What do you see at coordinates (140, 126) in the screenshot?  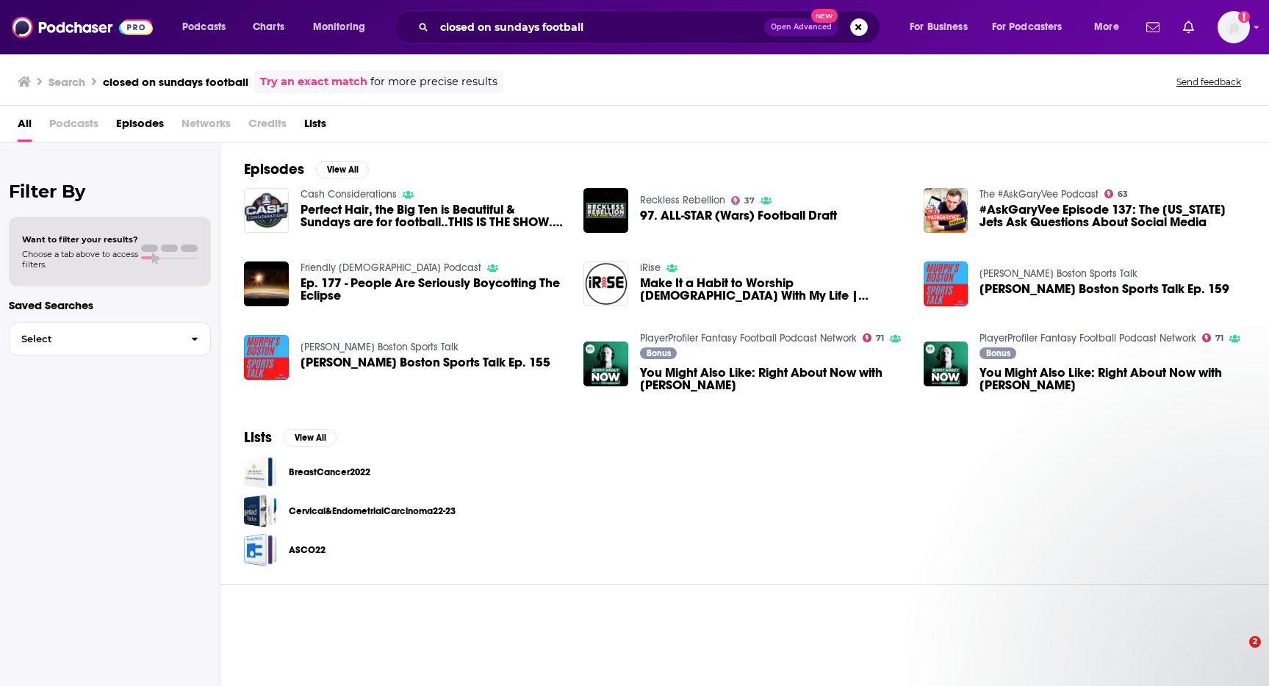 I see `a: Episodes` at bounding box center [140, 126].